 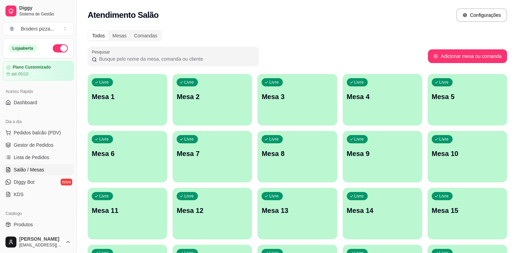 I want to click on h2: Atendimento Salão, so click(x=123, y=15).